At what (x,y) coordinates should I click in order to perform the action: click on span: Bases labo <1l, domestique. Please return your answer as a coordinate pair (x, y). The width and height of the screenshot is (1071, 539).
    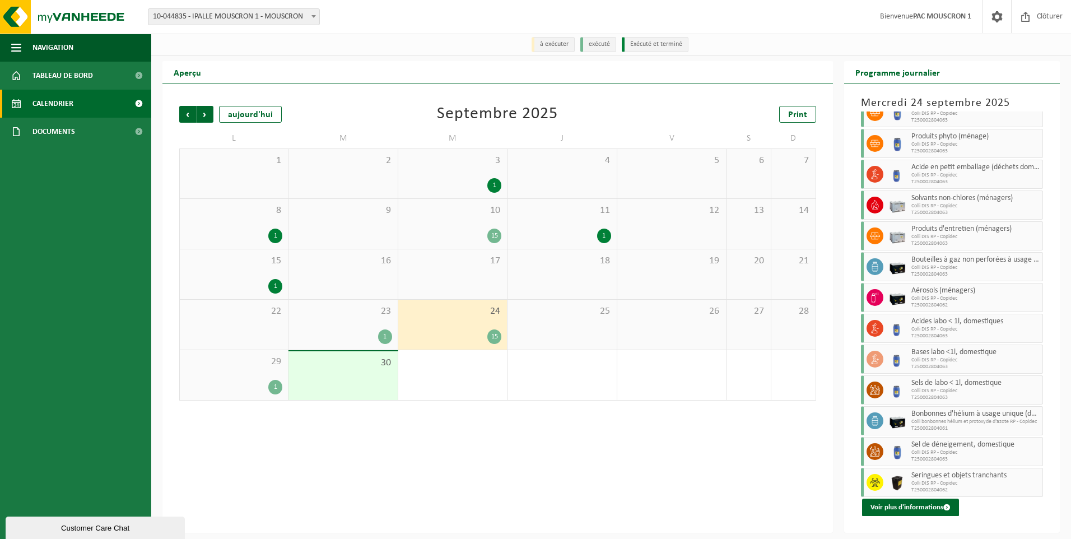
    Looking at the image, I should click on (976, 352).